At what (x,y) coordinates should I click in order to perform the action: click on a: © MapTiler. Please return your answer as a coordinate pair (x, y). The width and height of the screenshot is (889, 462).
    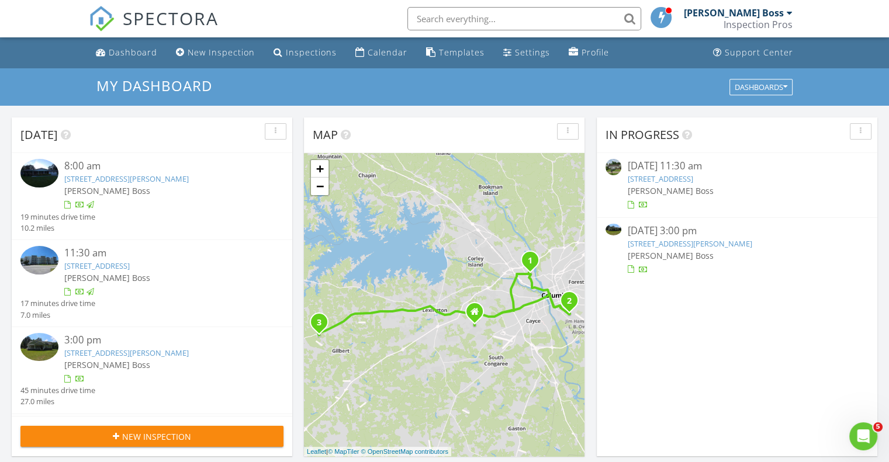
    Looking at the image, I should click on (344, 452).